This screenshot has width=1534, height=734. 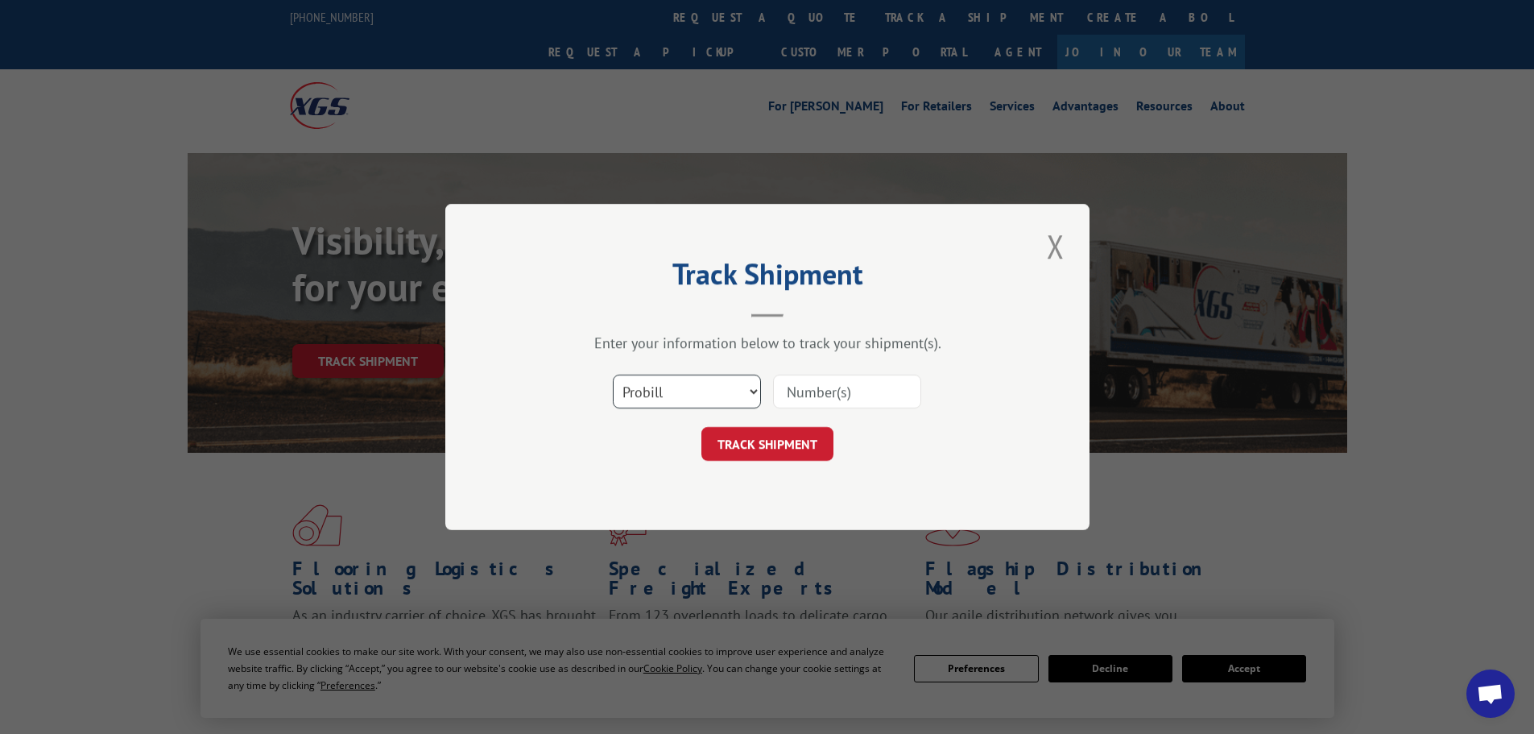 I want to click on button: Close modal, so click(x=1056, y=246).